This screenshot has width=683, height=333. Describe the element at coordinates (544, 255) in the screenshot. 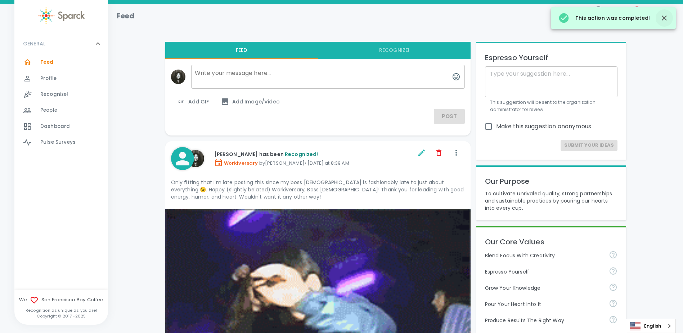

I see `p: Blend Focus With Creativity` at that location.